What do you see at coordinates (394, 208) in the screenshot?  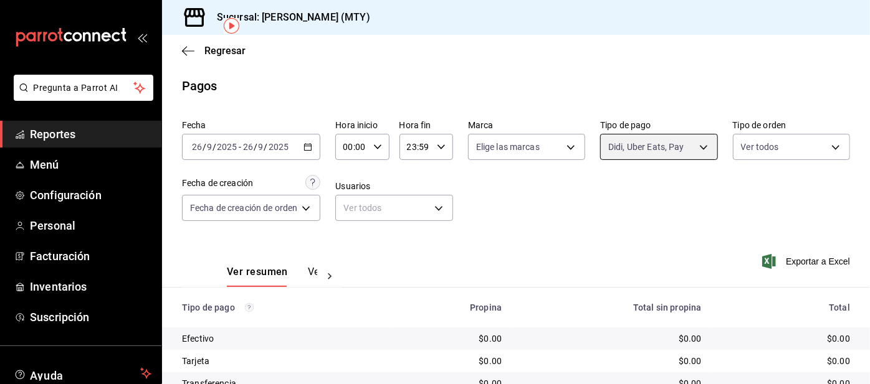 I see `div: Ver todos` at bounding box center [394, 208].